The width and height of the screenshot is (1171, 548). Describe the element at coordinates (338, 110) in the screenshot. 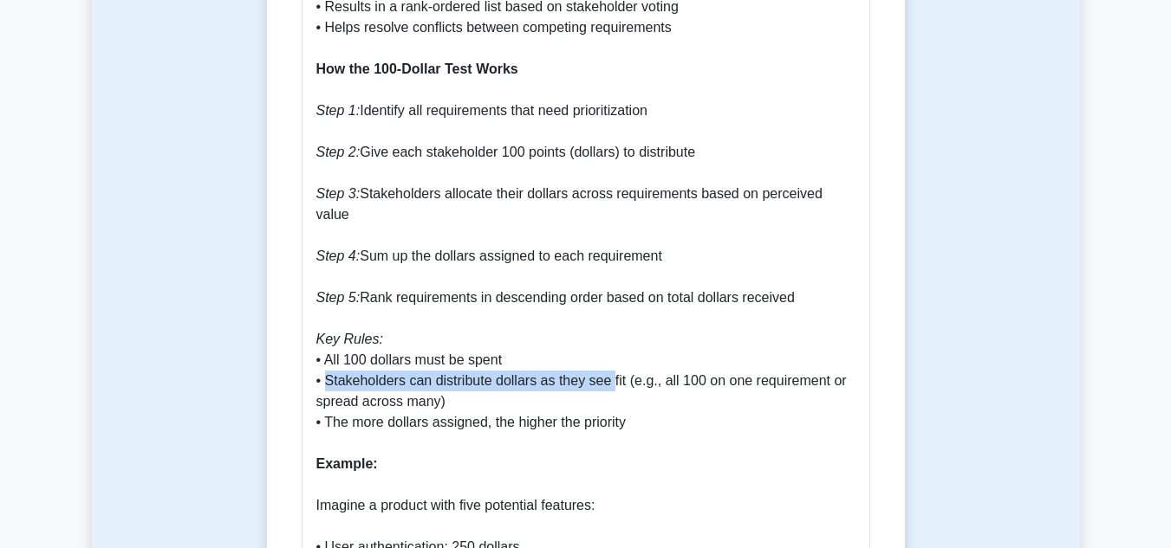

I see `i: Step 1:` at that location.